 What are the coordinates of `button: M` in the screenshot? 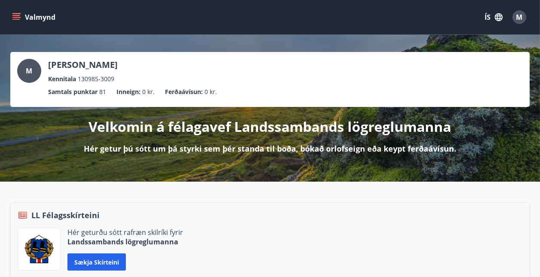 It's located at (519, 17).